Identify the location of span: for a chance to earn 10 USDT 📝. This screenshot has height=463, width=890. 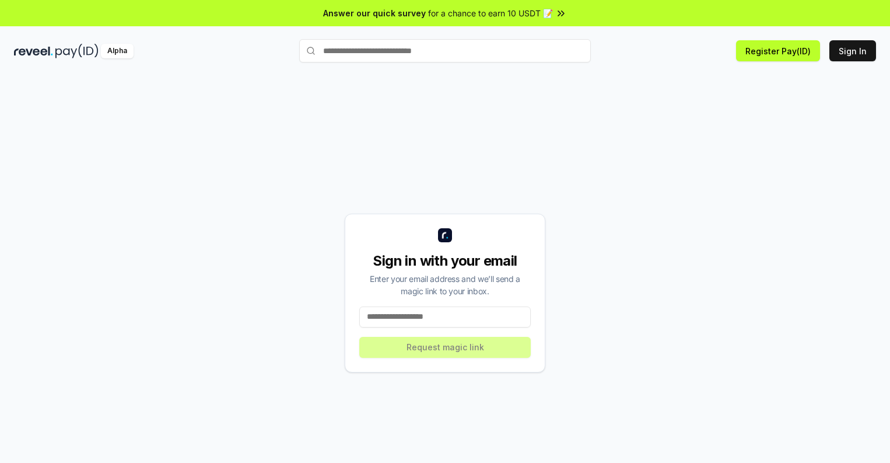
(491, 13).